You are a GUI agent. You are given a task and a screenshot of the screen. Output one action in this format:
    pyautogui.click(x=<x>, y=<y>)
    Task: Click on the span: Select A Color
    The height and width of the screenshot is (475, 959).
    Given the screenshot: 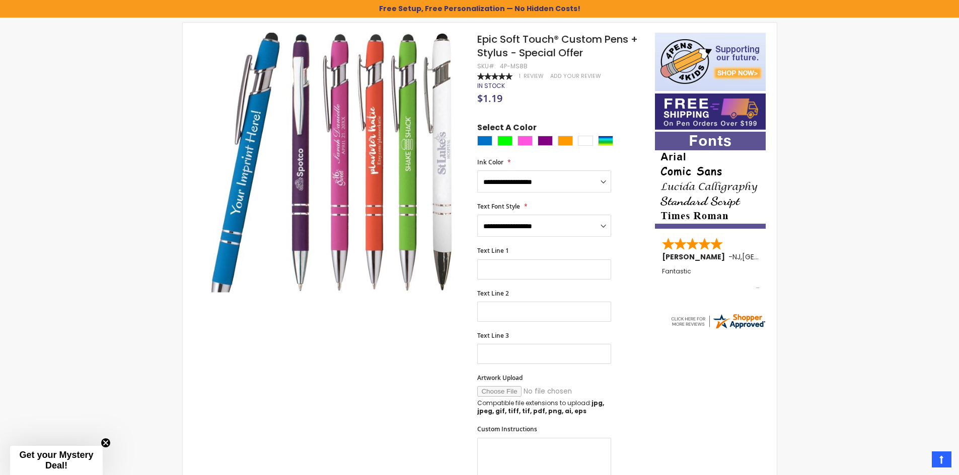 What is the action you would take?
    pyautogui.click(x=507, y=129)
    